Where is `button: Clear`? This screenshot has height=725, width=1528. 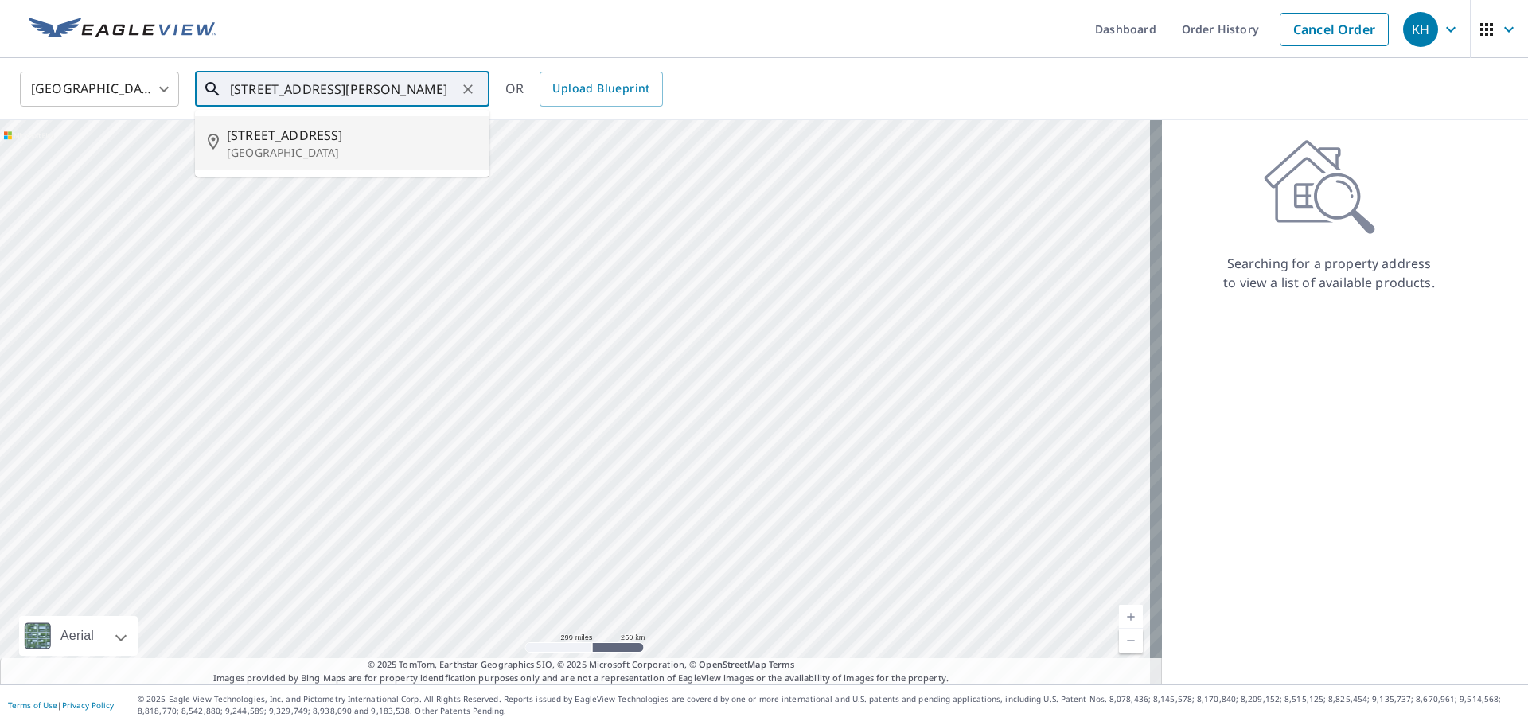
button: Clear is located at coordinates (468, 89).